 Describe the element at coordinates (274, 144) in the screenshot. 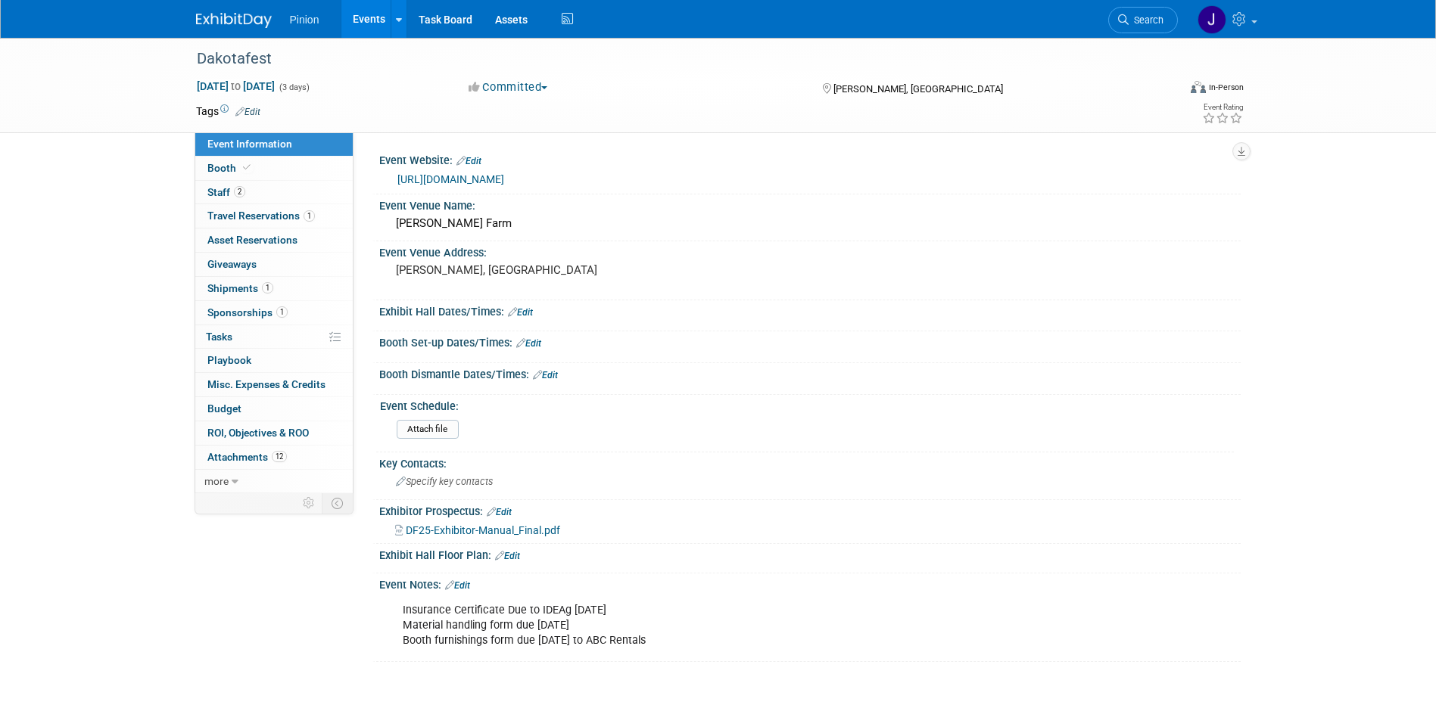

I see `a: Event Information` at that location.